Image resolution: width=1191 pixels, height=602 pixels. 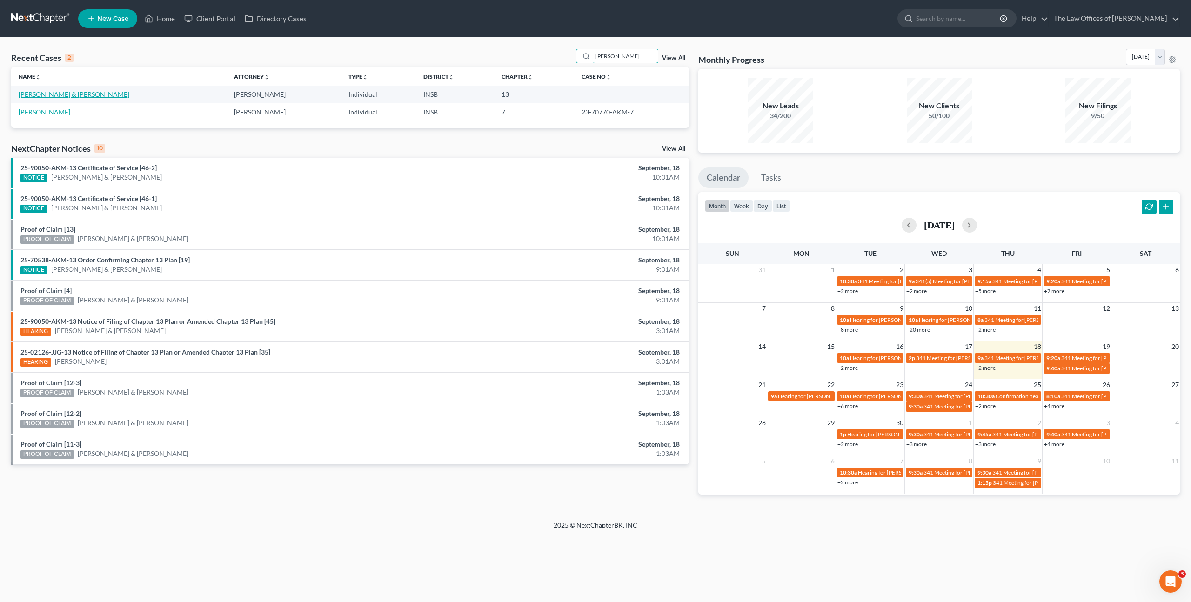 I want to click on span: 30, so click(x=900, y=423).